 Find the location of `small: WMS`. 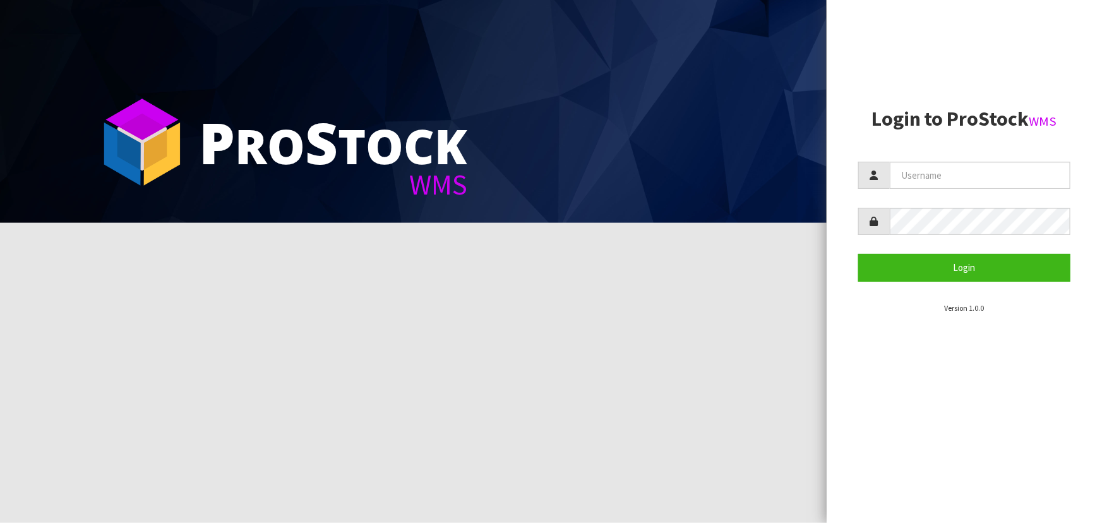

small: WMS is located at coordinates (1043, 121).